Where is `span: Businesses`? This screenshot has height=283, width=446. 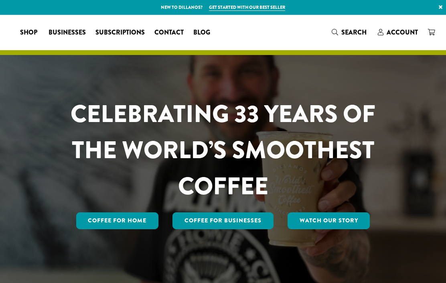 span: Businesses is located at coordinates (67, 33).